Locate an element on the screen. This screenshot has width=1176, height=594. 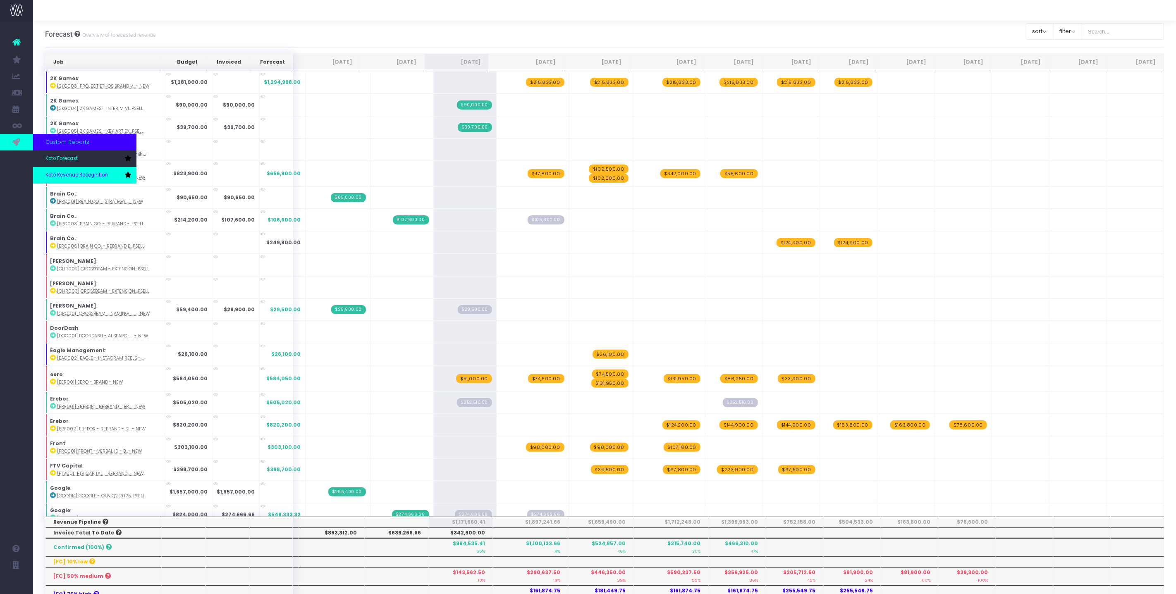
strong: $398,700.00 is located at coordinates (190, 469).